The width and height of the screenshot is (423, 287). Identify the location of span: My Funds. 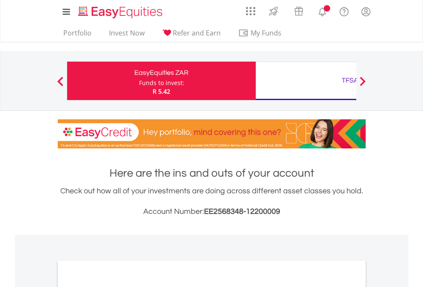
(266, 33).